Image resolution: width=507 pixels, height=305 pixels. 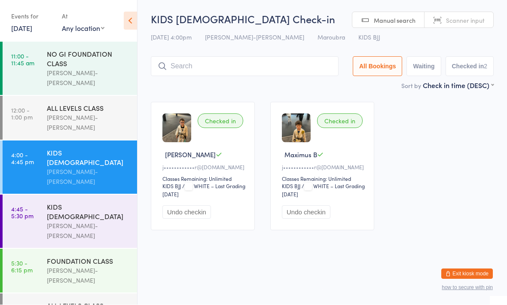 I want to click on button: Exit kiosk mode, so click(x=467, y=274).